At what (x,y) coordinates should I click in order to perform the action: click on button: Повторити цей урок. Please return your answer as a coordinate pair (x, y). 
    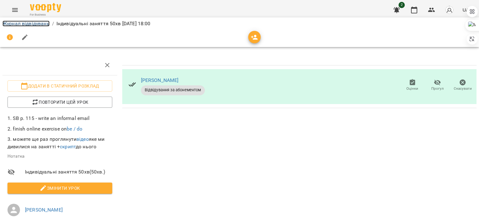
    Looking at the image, I should click on (60, 102).